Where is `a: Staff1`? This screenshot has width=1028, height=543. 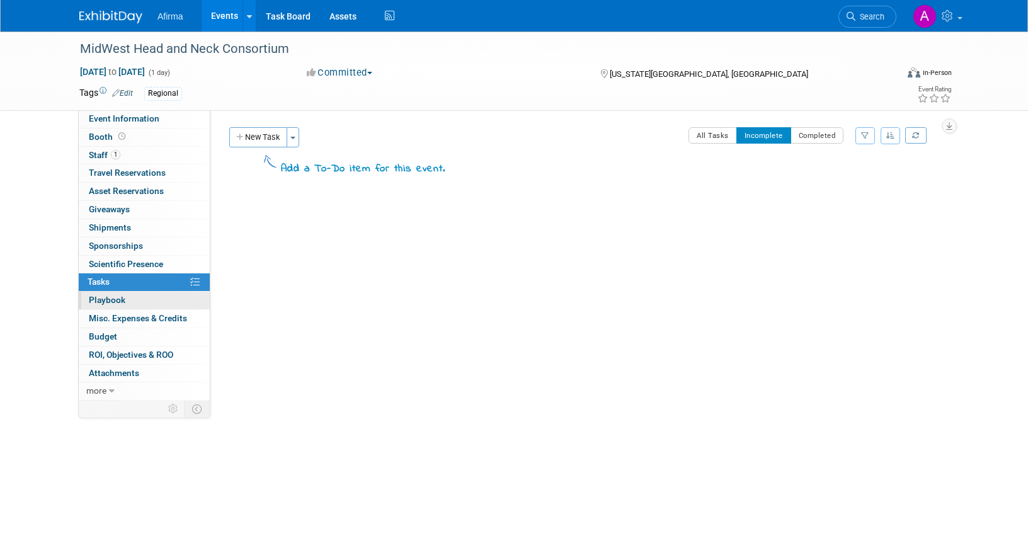
a: Staff1 is located at coordinates (144, 156).